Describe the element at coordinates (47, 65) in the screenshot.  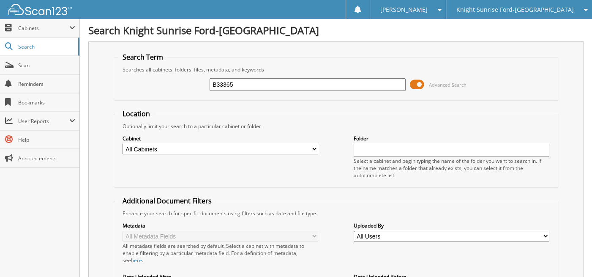
I see `span: Scan` at that location.